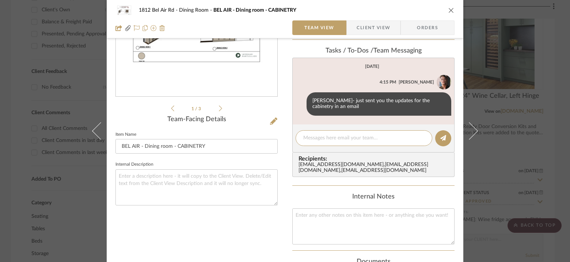 This screenshot has height=262, width=570. Describe the element at coordinates (196, 146) in the screenshot. I see `input: Enter Item Name` at that location.